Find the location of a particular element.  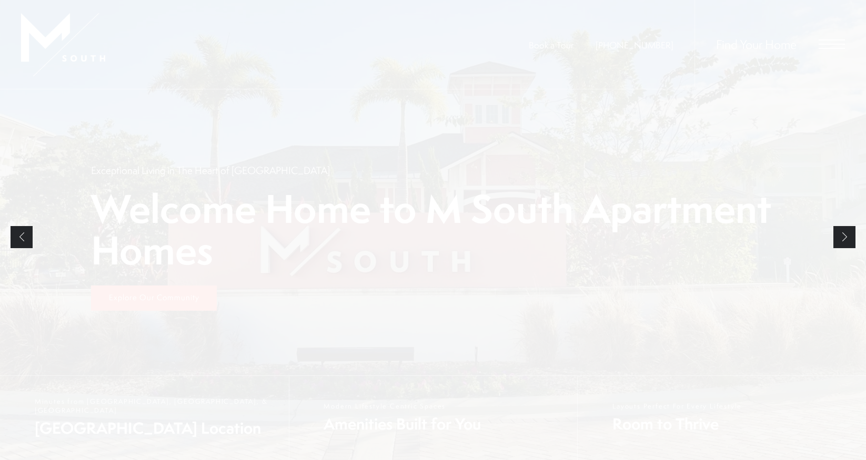

p: Welcome Home to M South Apartment Homes is located at coordinates (433, 229).